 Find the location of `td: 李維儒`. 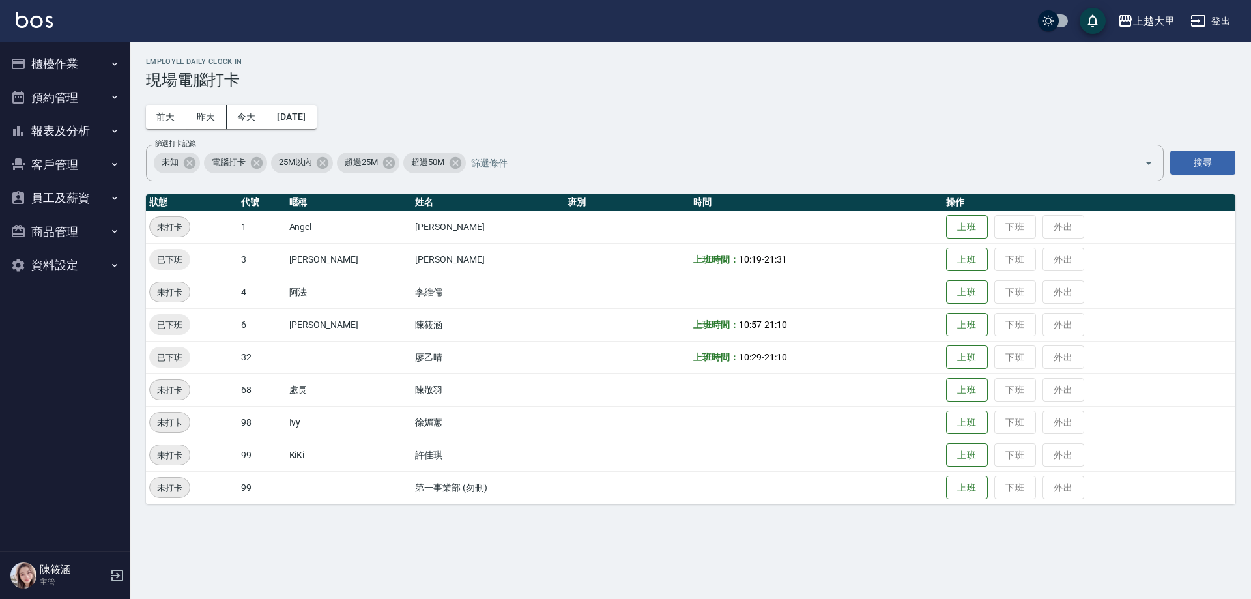

td: 李維儒 is located at coordinates (488, 292).